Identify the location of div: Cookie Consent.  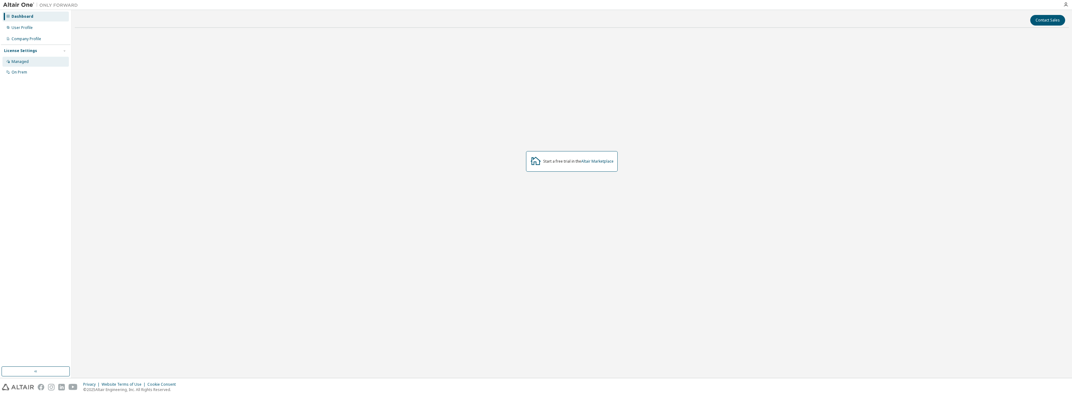
(163, 384).